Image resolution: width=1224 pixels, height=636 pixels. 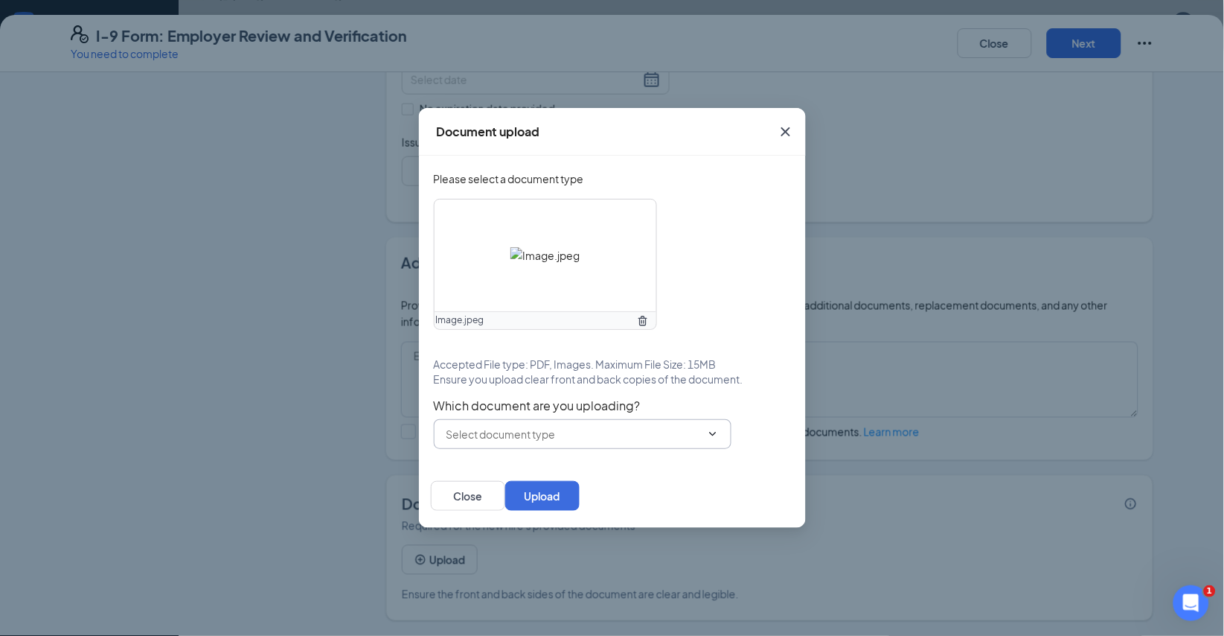 I want to click on input: Select document type, so click(x=574, y=434).